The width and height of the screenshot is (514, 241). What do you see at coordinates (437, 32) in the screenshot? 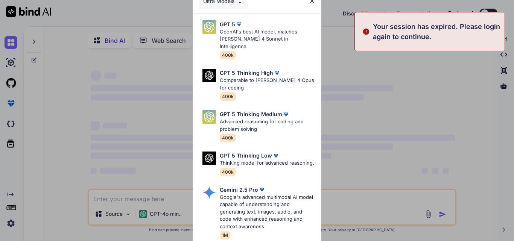
I see `p: Your session has expired. Please login again to continue.` at bounding box center [437, 32].